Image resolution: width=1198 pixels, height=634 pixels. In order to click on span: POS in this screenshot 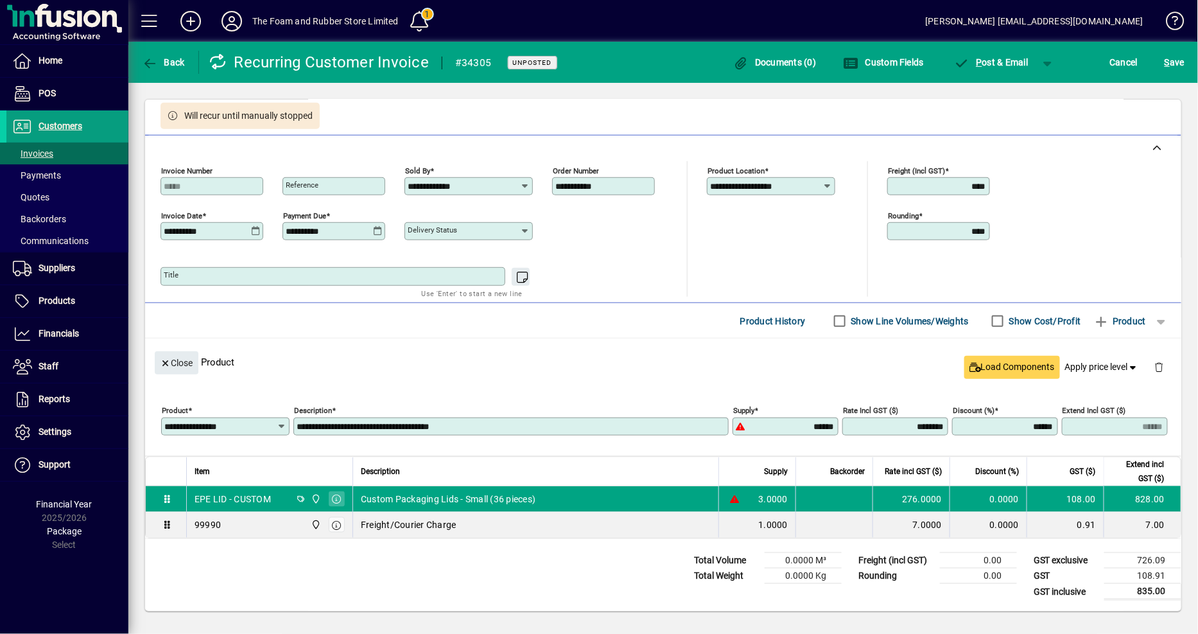, I will do `click(47, 93)`.